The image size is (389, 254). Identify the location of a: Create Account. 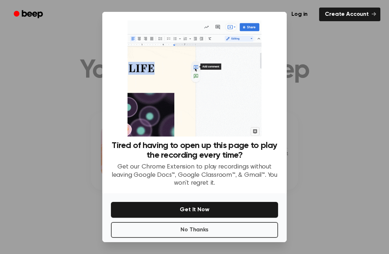
(349, 14).